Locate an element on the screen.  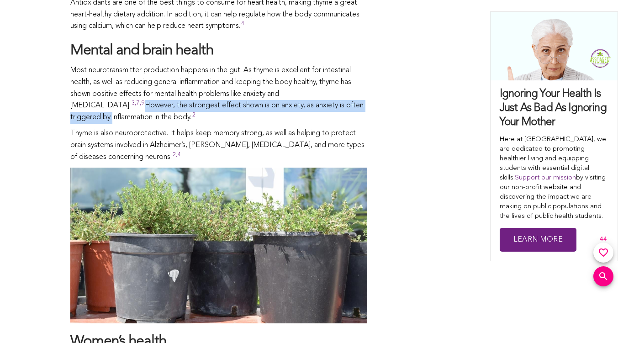
sup: 2 is located at coordinates (194, 117).